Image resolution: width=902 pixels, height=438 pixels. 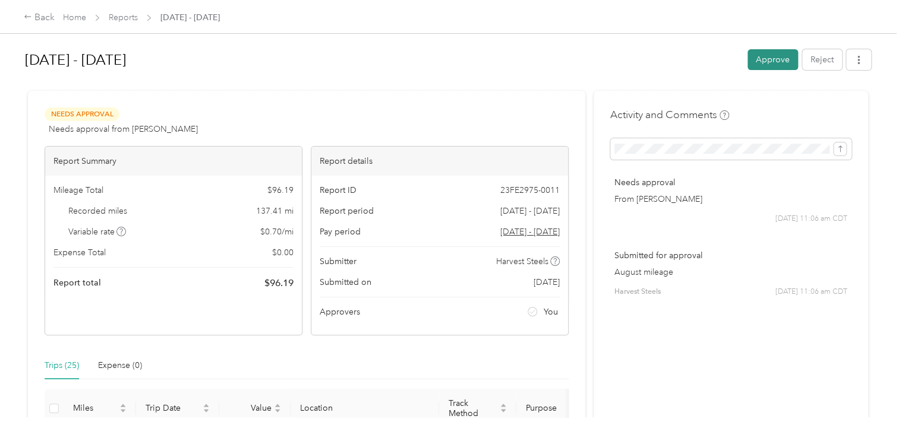 I want to click on div: Back, so click(x=39, y=18).